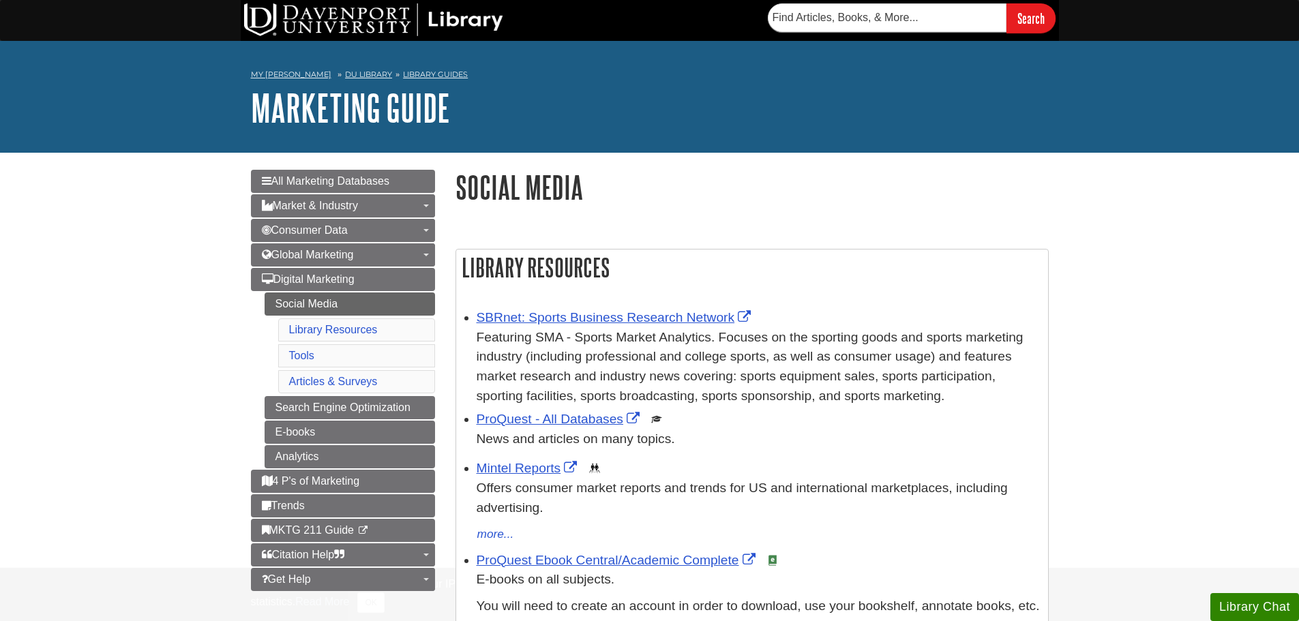  What do you see at coordinates (343, 555) in the screenshot?
I see `a: Citation Help` at bounding box center [343, 555].